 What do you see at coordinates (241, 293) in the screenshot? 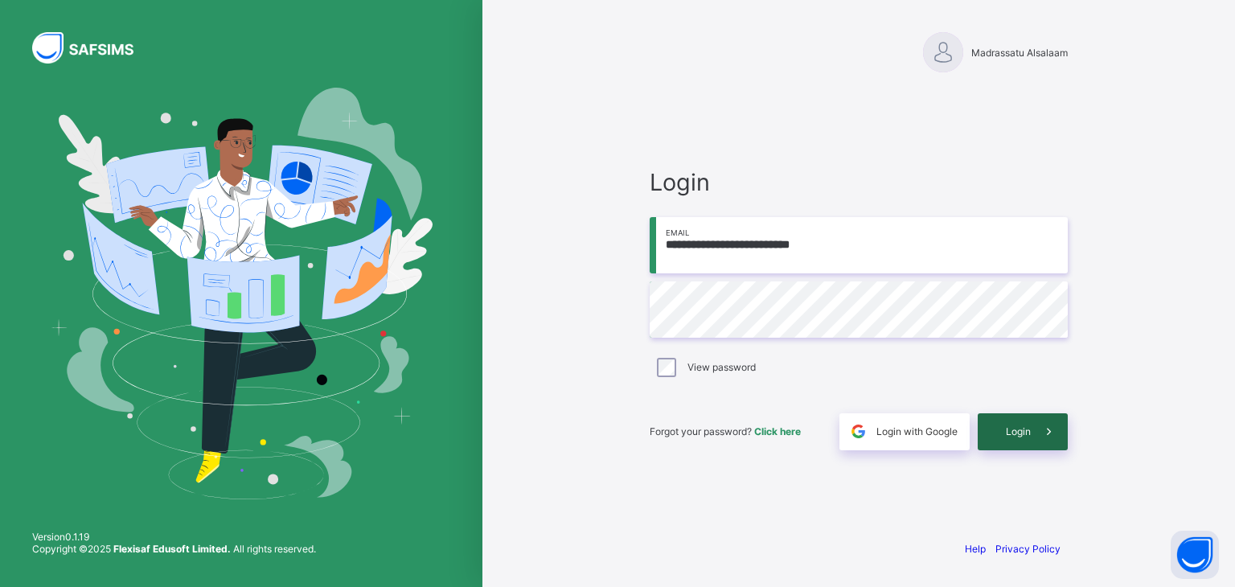
I see `img: Hero Image` at bounding box center [241, 293].